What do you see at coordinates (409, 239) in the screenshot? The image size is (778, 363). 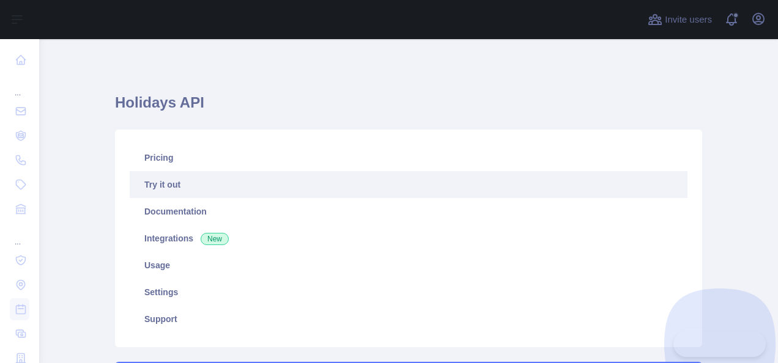 I see `a: Integrations New` at bounding box center [409, 239].